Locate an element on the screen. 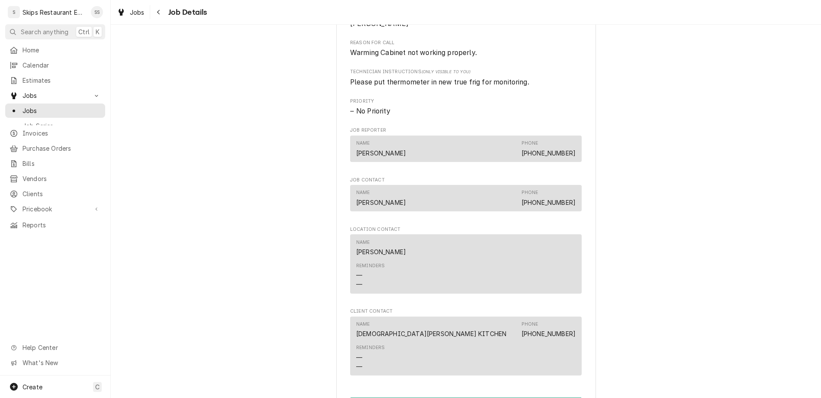  a: Go to Pricebook is located at coordinates (55, 209).